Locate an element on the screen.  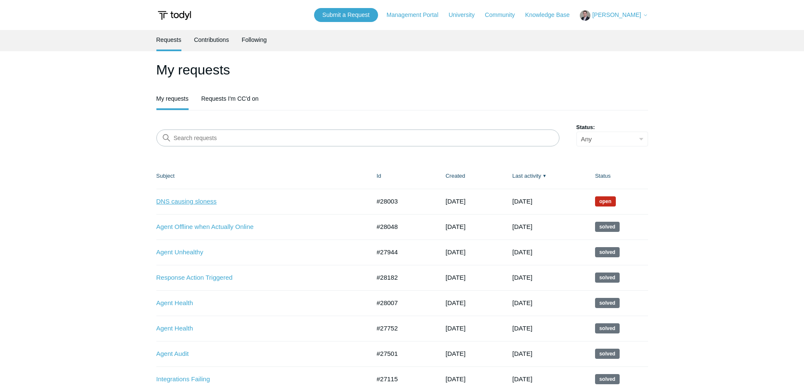
a: Submit a Request is located at coordinates (346, 15).